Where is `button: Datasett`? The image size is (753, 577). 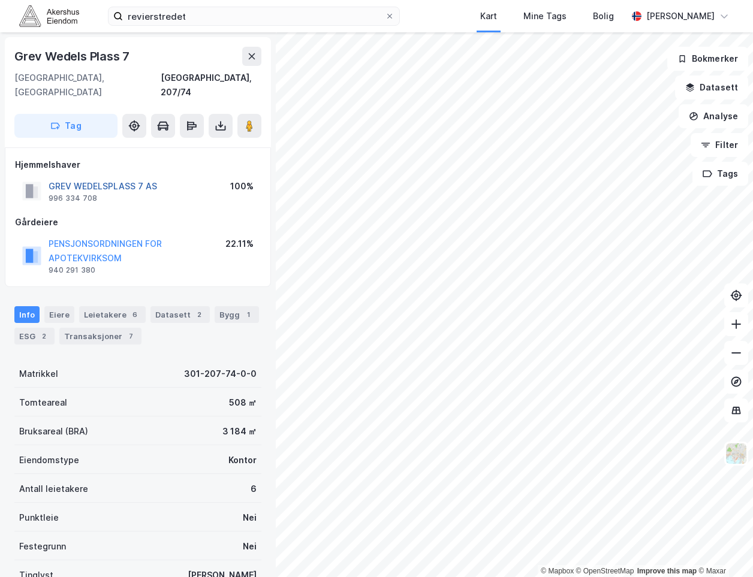 button: Datasett is located at coordinates (711, 87).